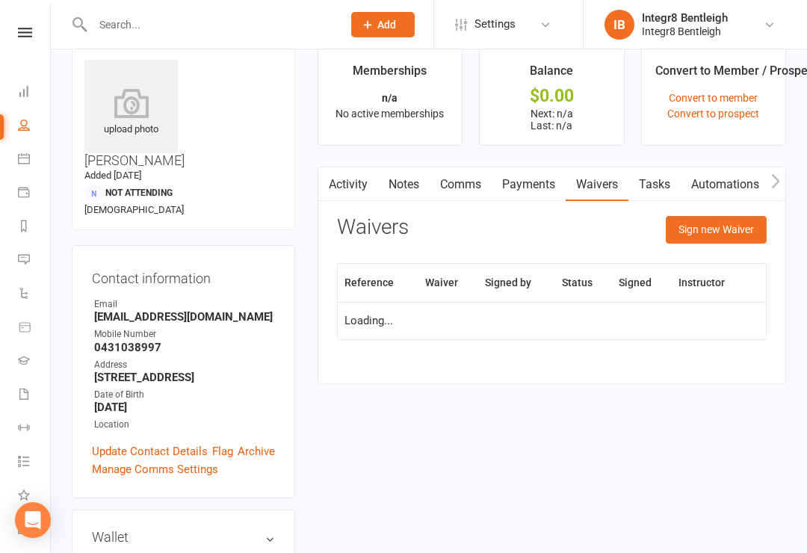 The image size is (807, 553). I want to click on div: Location, so click(185, 425).